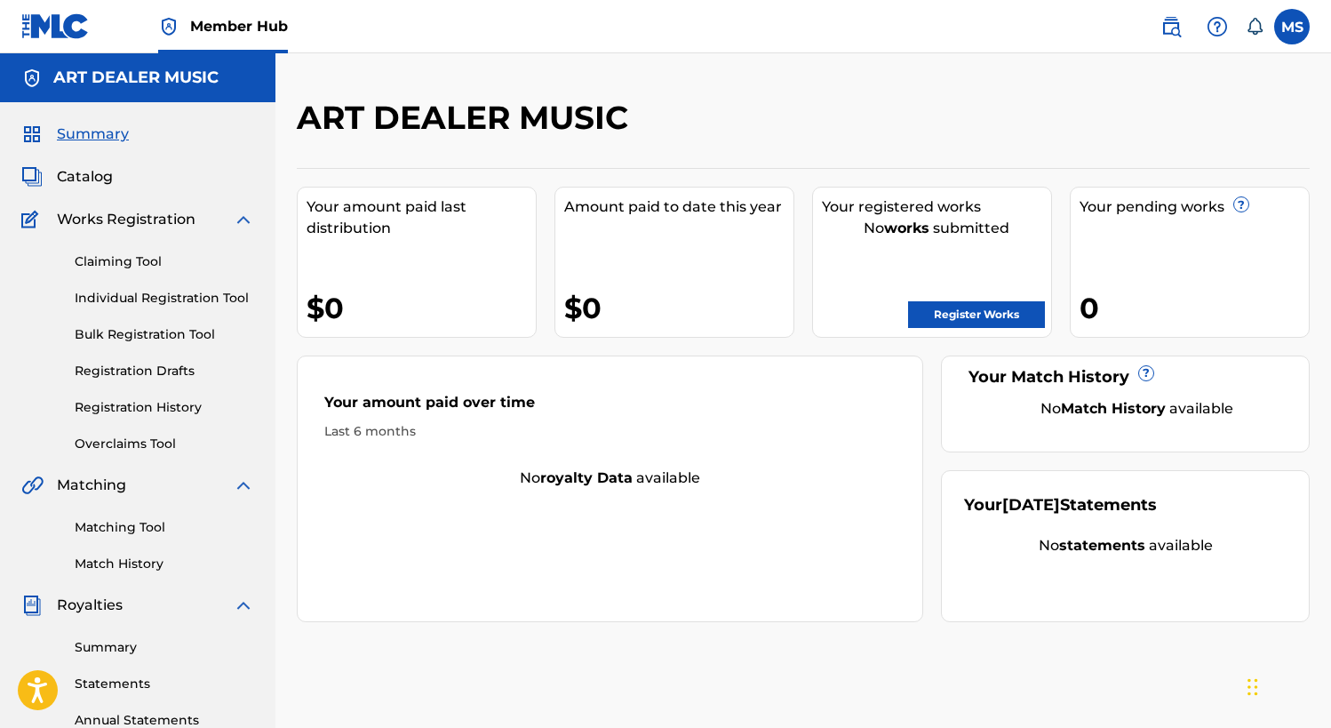  I want to click on div: Your amount paid over time, so click(610, 407).